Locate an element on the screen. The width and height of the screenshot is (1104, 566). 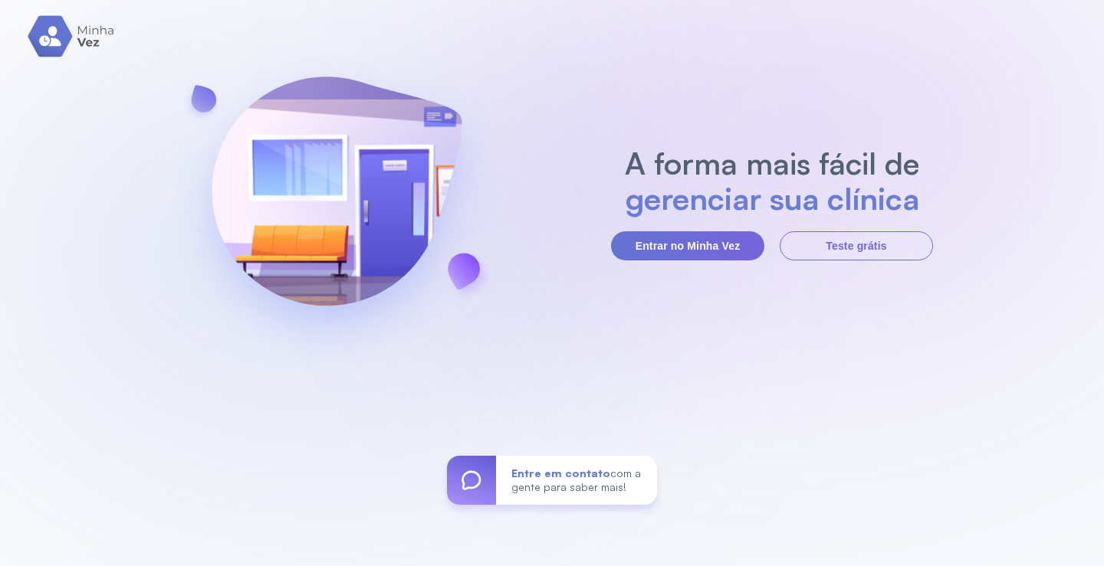
a: Entre em contatocom a gente para saber mais! is located at coordinates (552, 481).